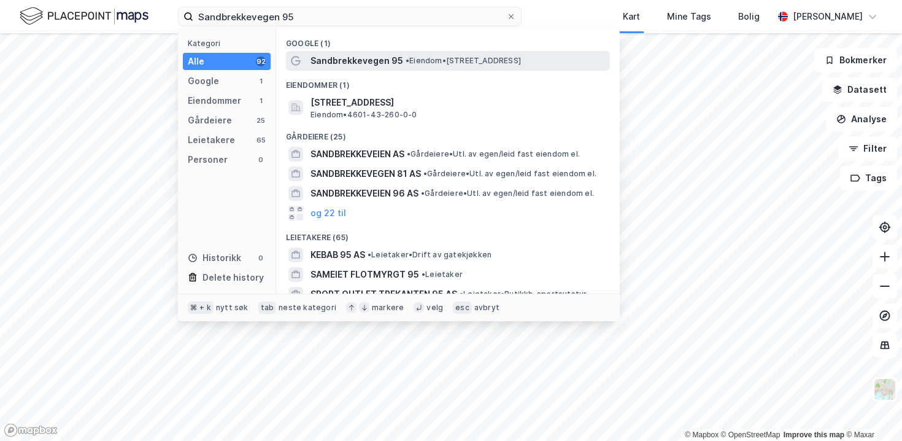 The width and height of the screenshot is (902, 441). Describe the element at coordinates (364, 193) in the screenshot. I see `span: SANDBREKKEVEIEN 96 AS` at that location.